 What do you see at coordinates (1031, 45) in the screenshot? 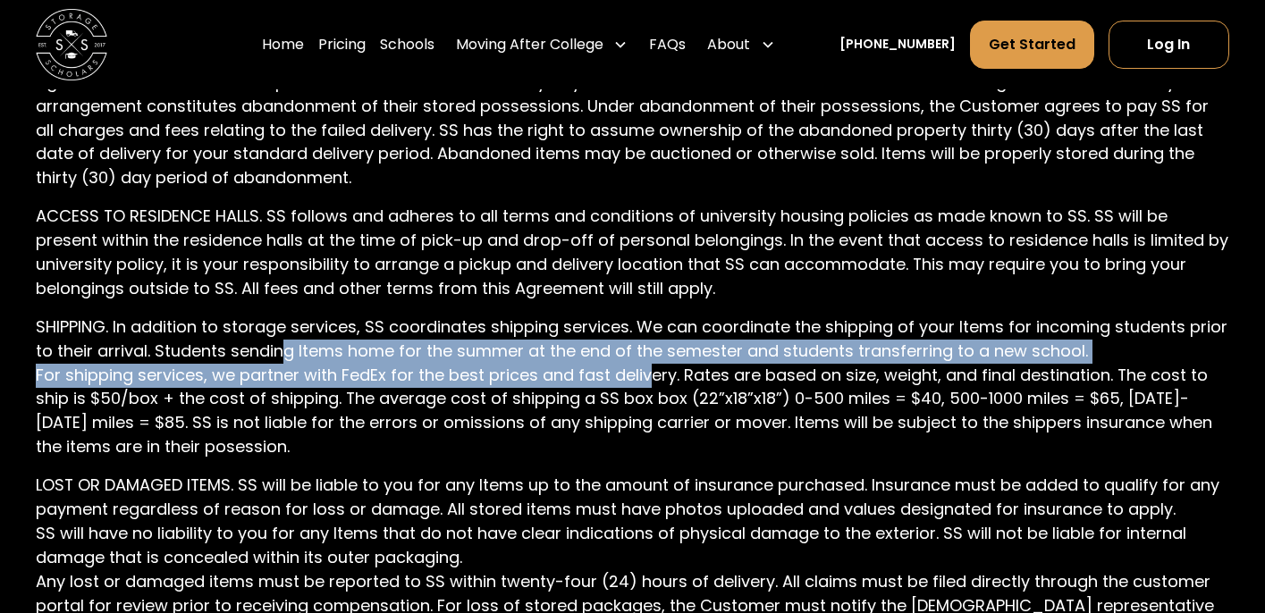
I see `a: Get Started` at bounding box center [1031, 45].